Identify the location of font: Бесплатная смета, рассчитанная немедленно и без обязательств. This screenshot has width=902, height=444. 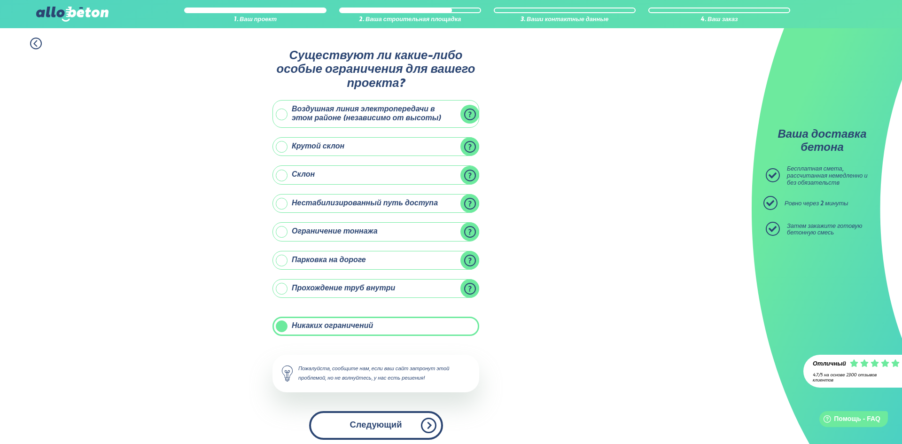
(828, 176).